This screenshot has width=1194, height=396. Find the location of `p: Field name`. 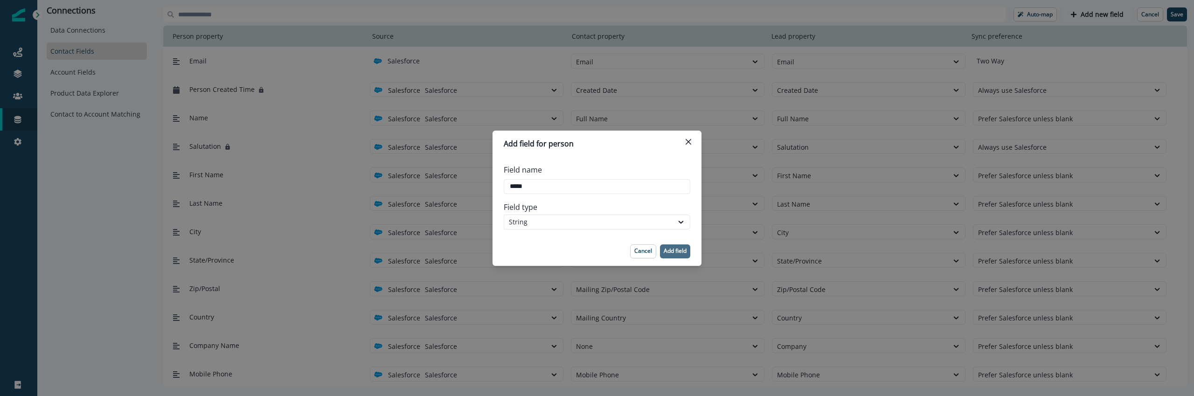

p: Field name is located at coordinates (523, 170).